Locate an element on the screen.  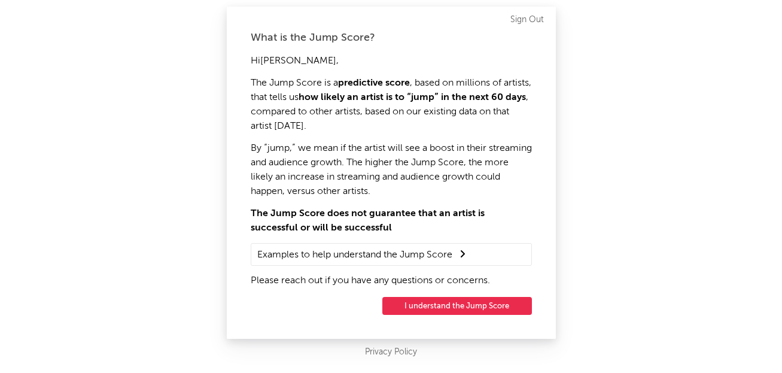
div: What is the Jump Score? is located at coordinates (391, 38).